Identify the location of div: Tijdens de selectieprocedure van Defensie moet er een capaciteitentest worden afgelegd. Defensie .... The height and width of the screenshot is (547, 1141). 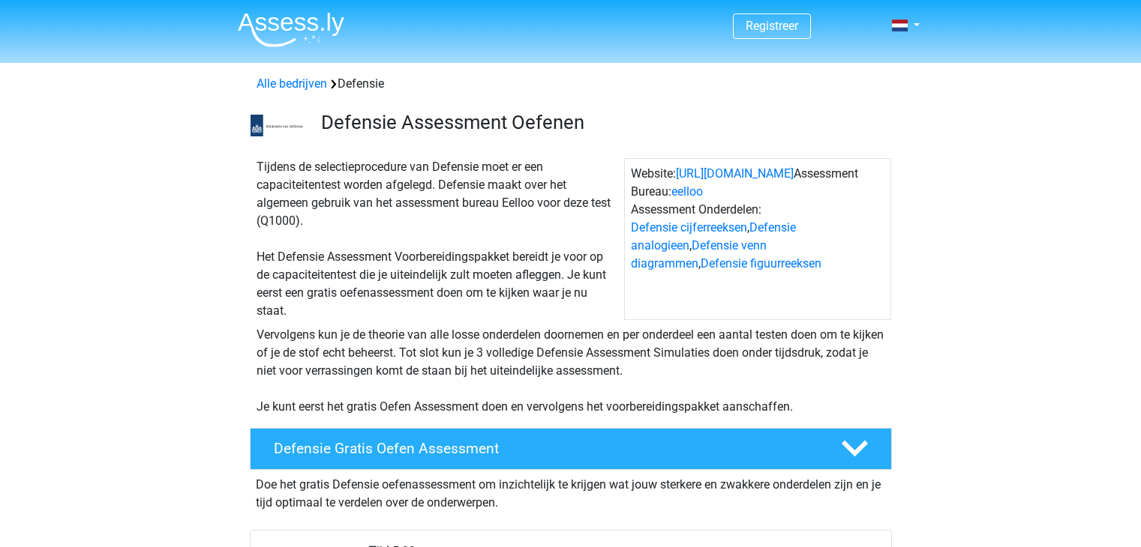
(437, 239).